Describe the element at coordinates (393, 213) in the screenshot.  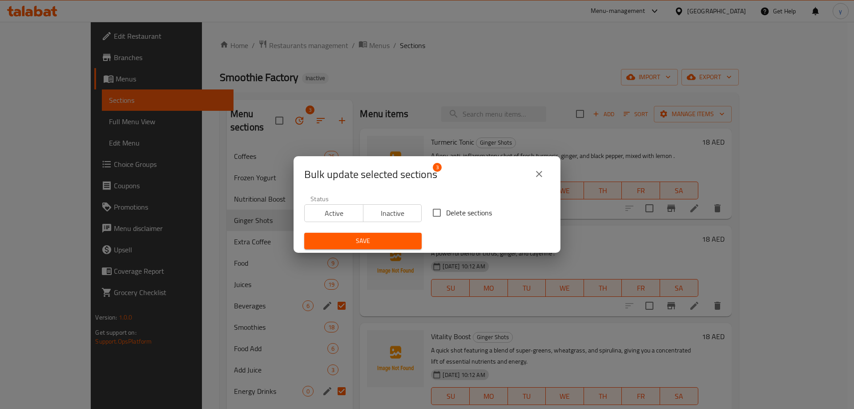
I see `span: Inactive` at that location.